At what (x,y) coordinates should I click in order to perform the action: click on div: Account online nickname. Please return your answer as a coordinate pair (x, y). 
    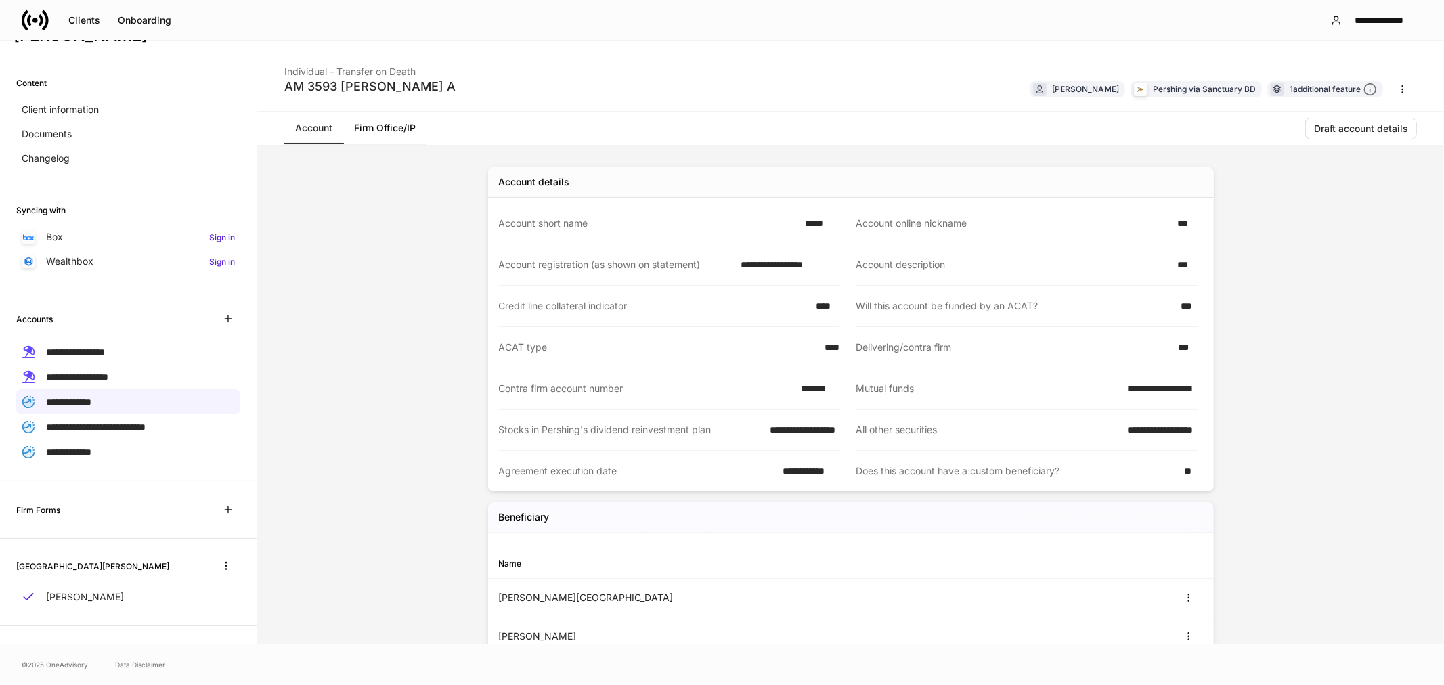
    Looking at the image, I should click on (1013, 223).